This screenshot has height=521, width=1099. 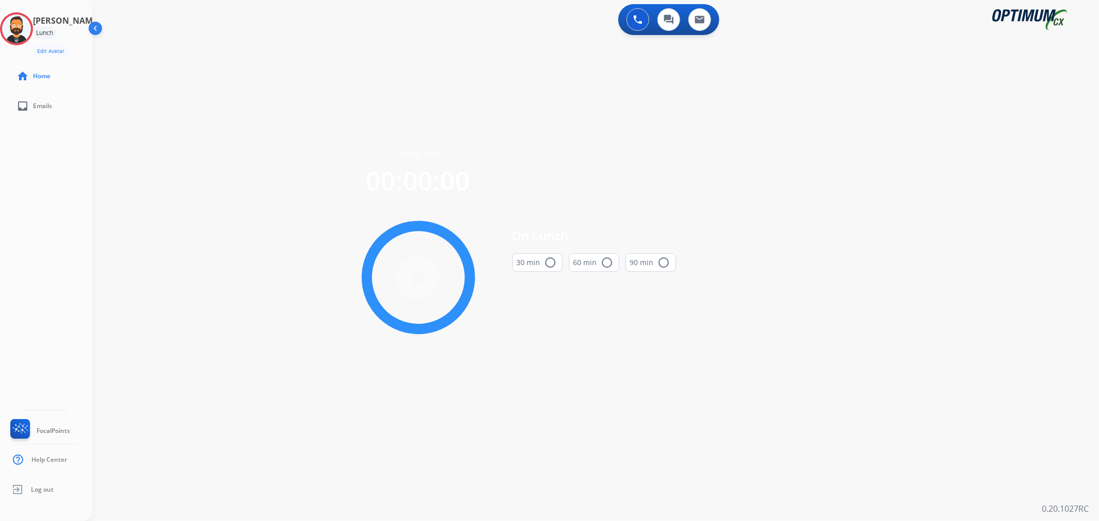 I want to click on span: Help Center, so click(x=49, y=460).